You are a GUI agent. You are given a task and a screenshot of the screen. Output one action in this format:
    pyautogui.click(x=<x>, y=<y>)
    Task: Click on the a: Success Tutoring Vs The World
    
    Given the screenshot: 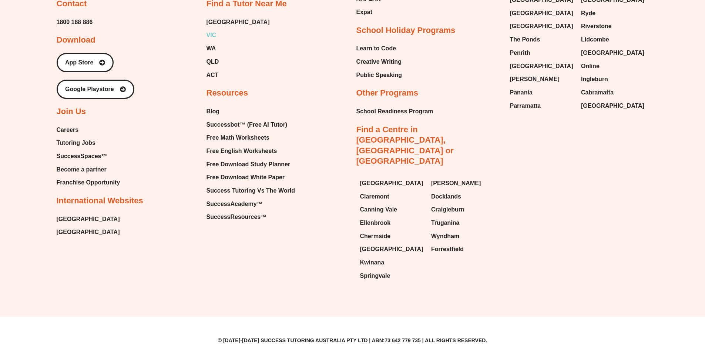 What is the action you would take?
    pyautogui.click(x=251, y=191)
    